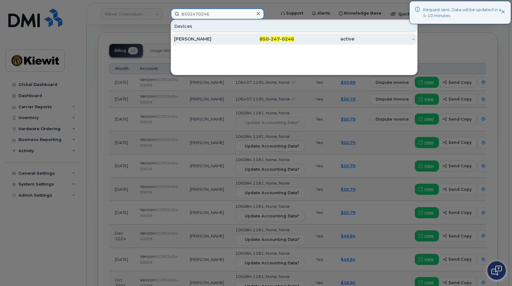 The width and height of the screenshot is (512, 286). What do you see at coordinates (497, 270) in the screenshot?
I see `img: Open chat` at bounding box center [497, 270].